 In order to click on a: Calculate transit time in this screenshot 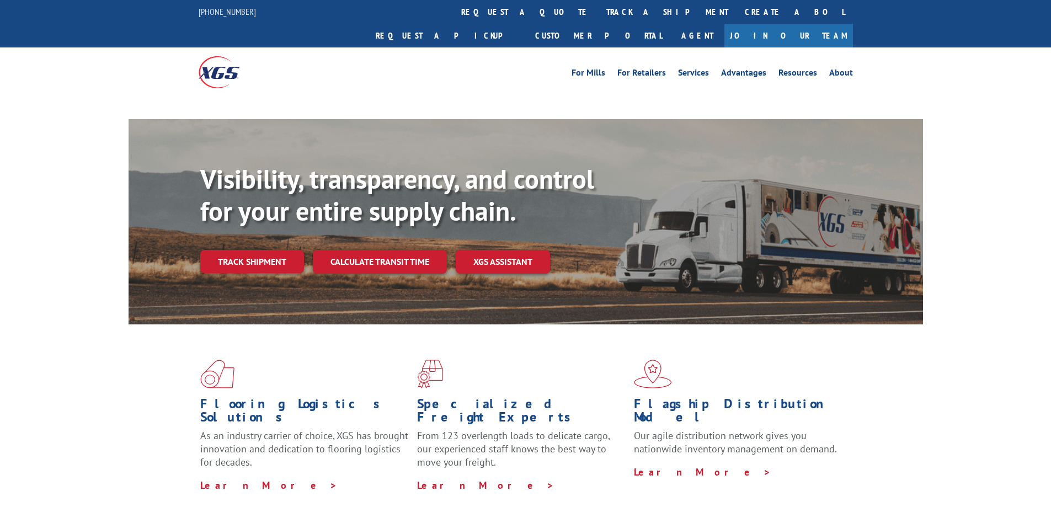, I will do `click(380, 261)`.